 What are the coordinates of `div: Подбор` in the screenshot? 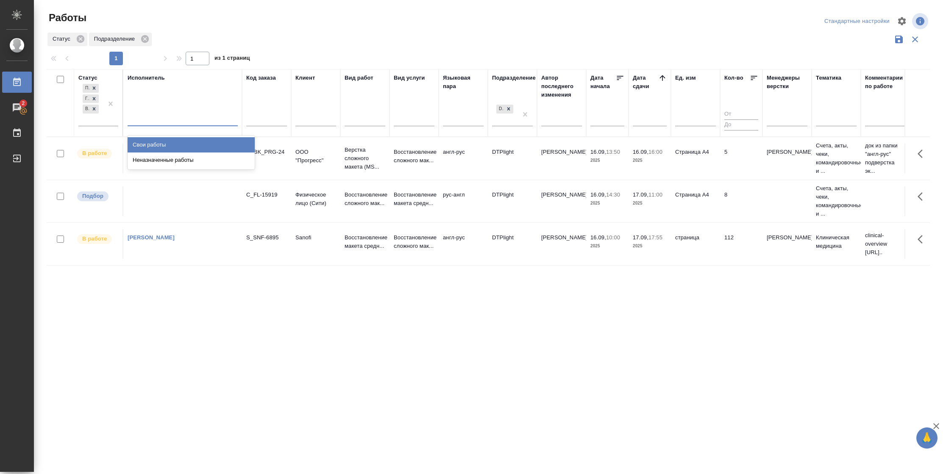 It's located at (86, 88).